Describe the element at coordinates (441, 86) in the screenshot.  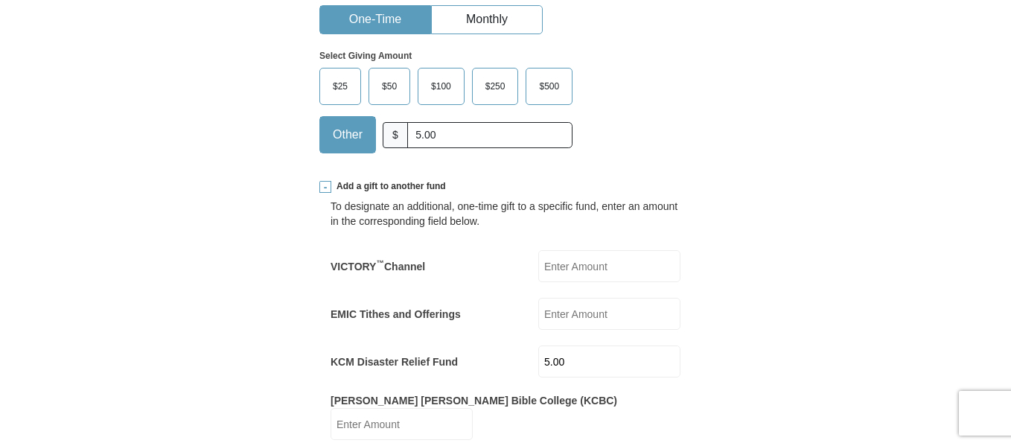
I see `span: $100` at that location.